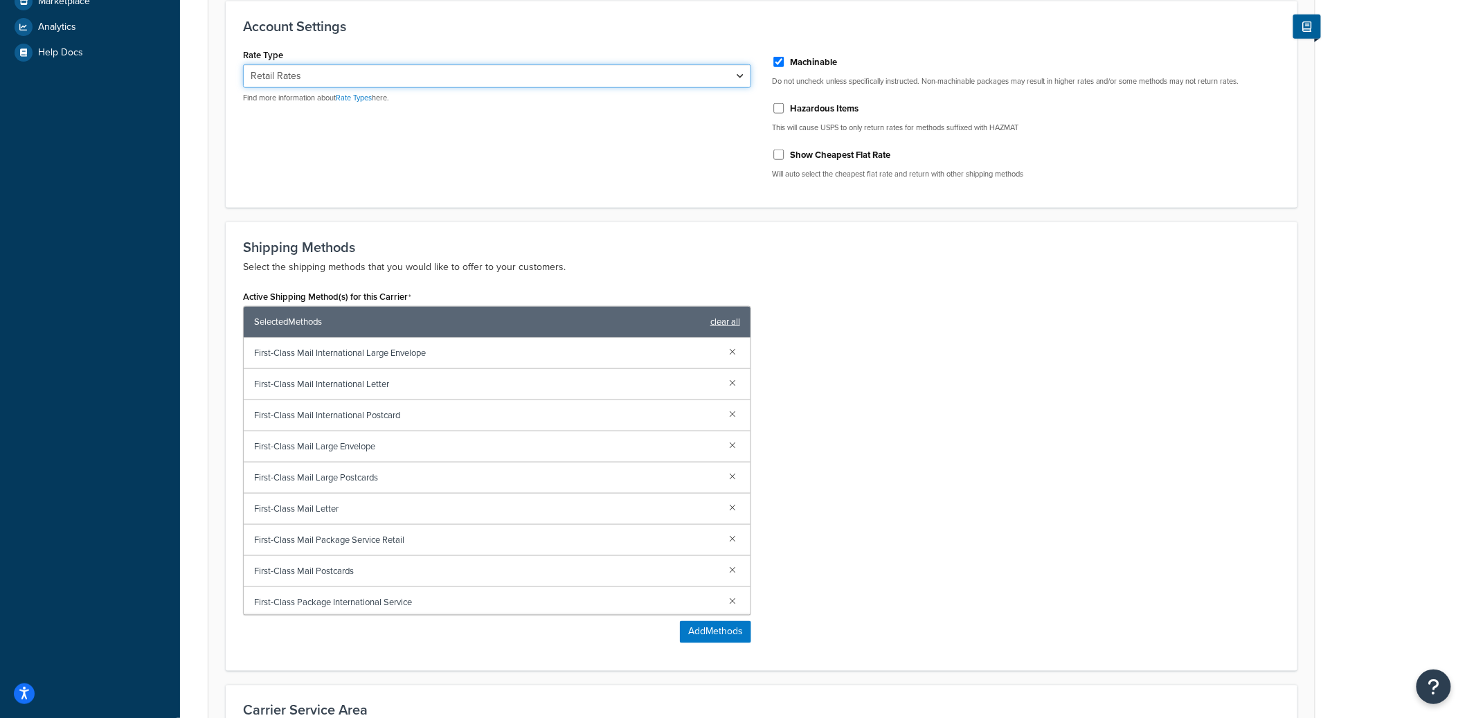 The width and height of the screenshot is (1465, 718). Describe the element at coordinates (486, 571) in the screenshot. I see `span: First-Class Mail Postcards` at that location.